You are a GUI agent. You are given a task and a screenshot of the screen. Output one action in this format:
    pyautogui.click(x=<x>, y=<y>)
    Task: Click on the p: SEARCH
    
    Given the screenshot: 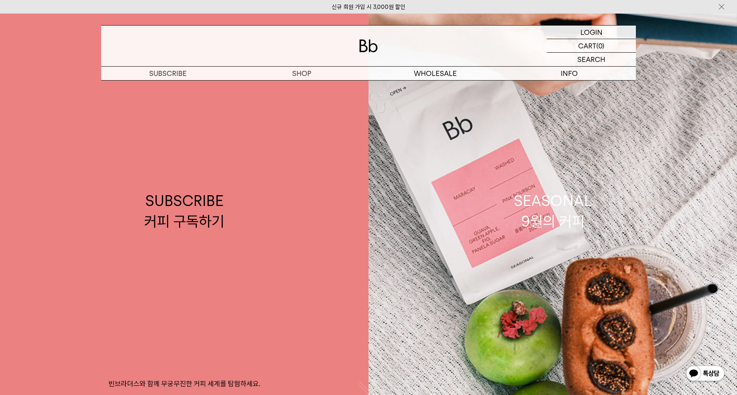 What is the action you would take?
    pyautogui.click(x=592, y=59)
    